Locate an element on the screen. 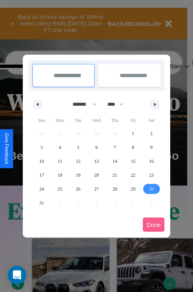 The height and width of the screenshot is (292, 193). button: 11 is located at coordinates (59, 161).